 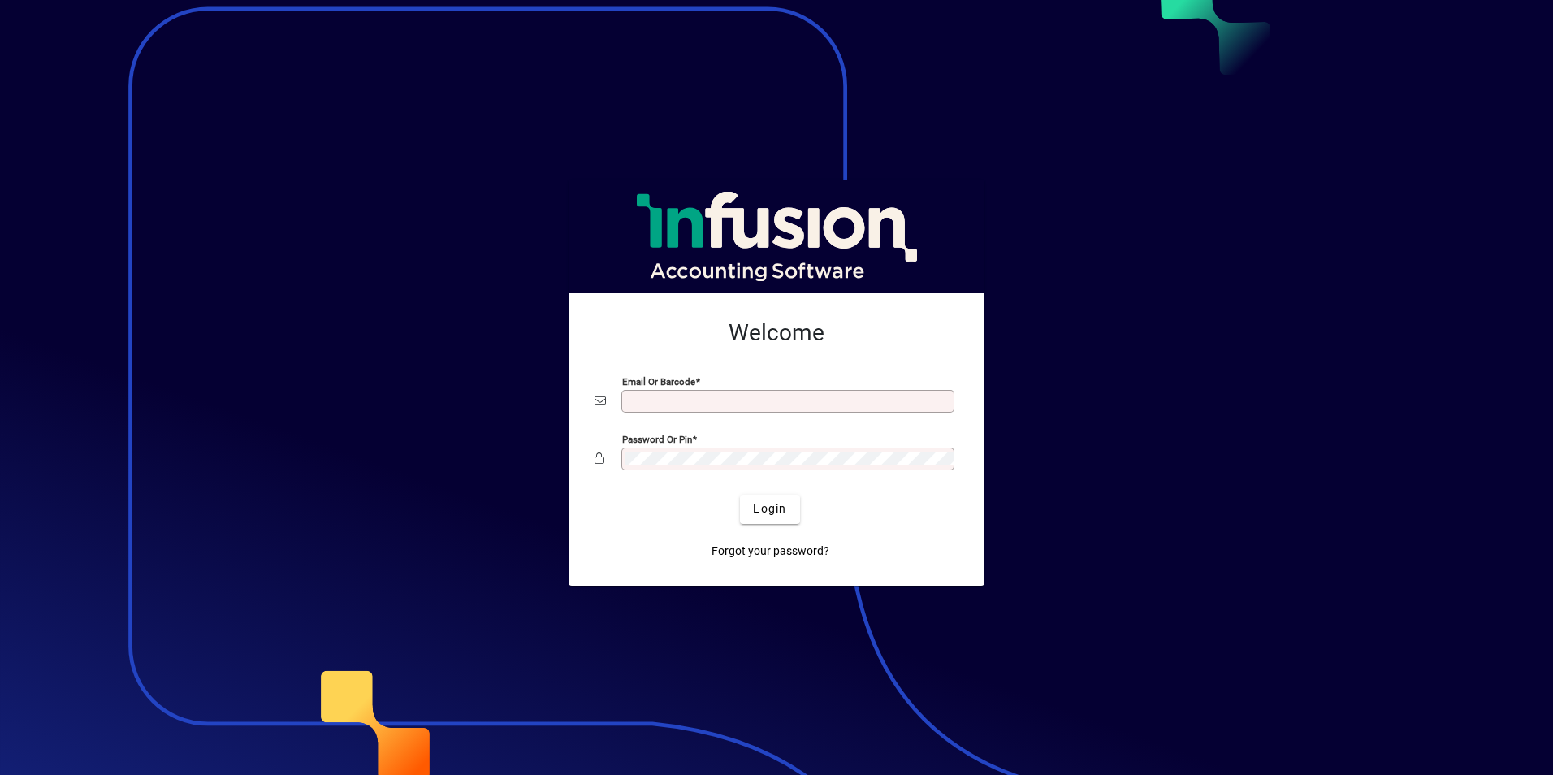 I want to click on h2: Welcome, so click(x=777, y=333).